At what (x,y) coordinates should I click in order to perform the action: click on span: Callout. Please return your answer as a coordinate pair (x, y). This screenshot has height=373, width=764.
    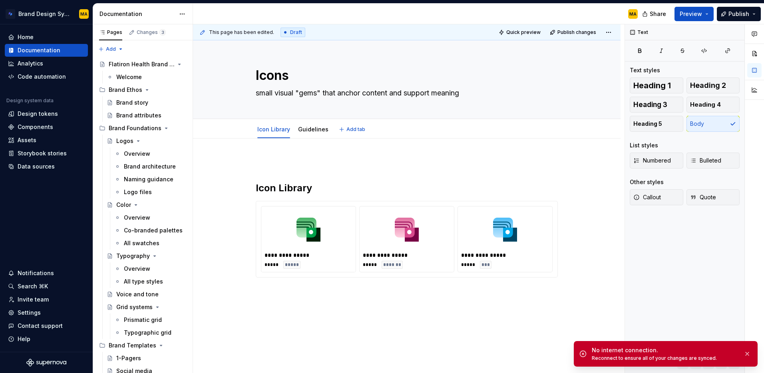
    Looking at the image, I should click on (647, 197).